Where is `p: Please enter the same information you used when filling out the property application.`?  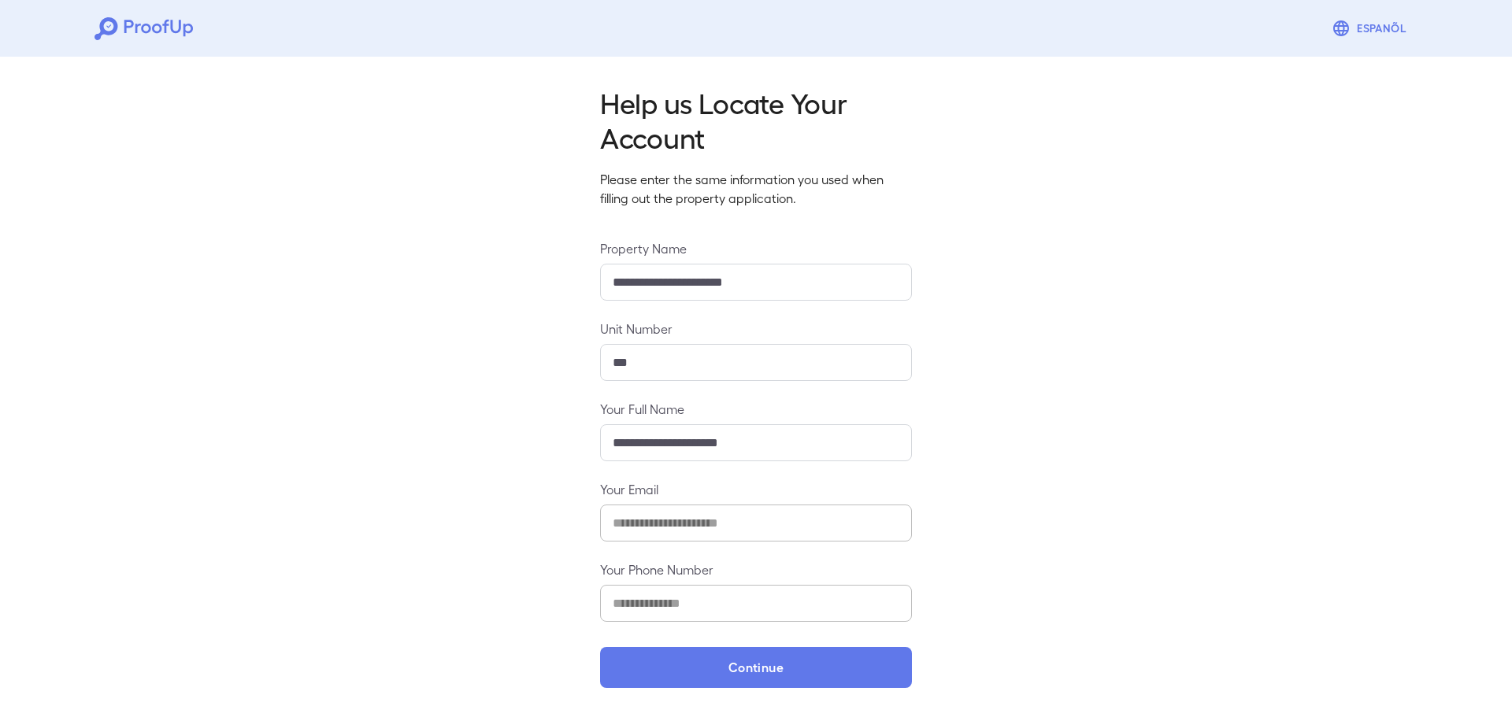
p: Please enter the same information you used when filling out the property application. is located at coordinates (756, 189).